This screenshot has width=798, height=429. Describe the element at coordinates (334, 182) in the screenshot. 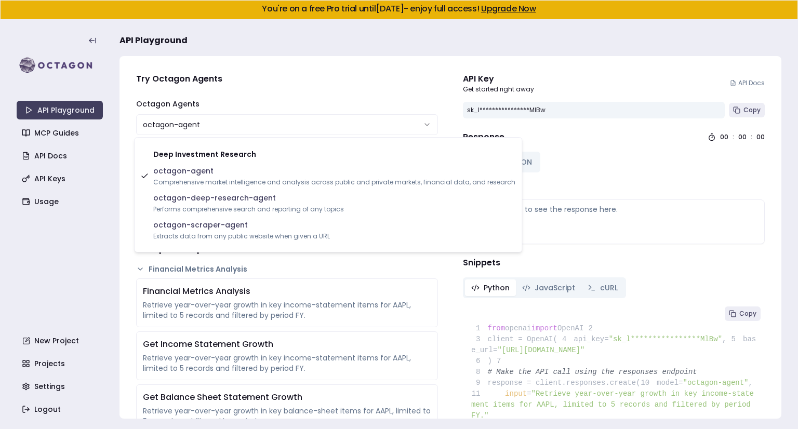

I see `span: Comprehensive market intelligence and analysis across public and private markets, financial data,...` at that location.